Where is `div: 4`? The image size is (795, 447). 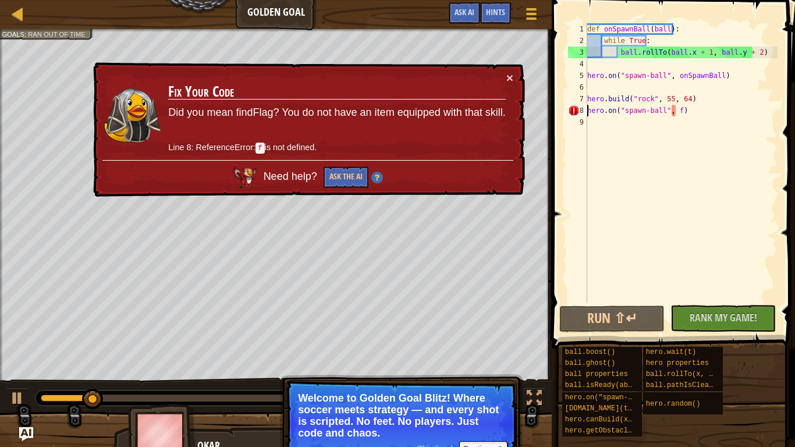 div: 4 is located at coordinates (577, 64).